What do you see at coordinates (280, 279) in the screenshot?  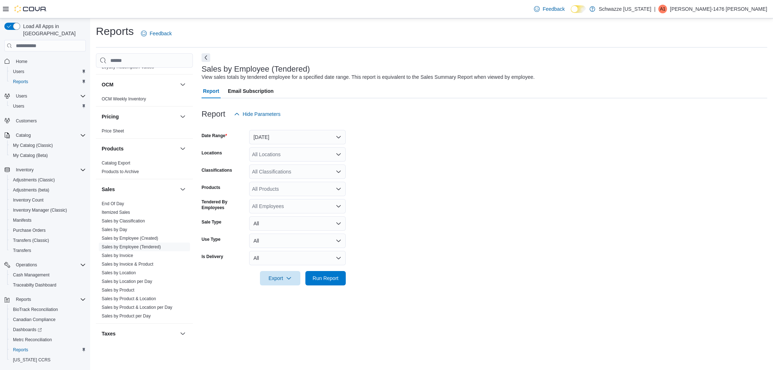 I see `button: Export` at bounding box center [280, 279].